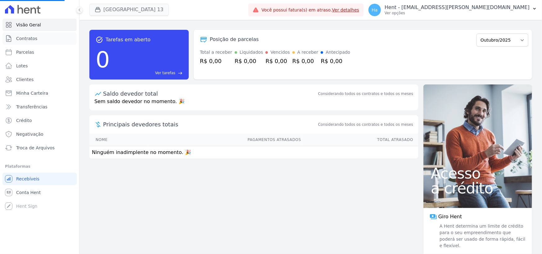 Image resolution: width=542 pixels, height=254 pixels. I want to click on span: Parcelas, so click(25, 52).